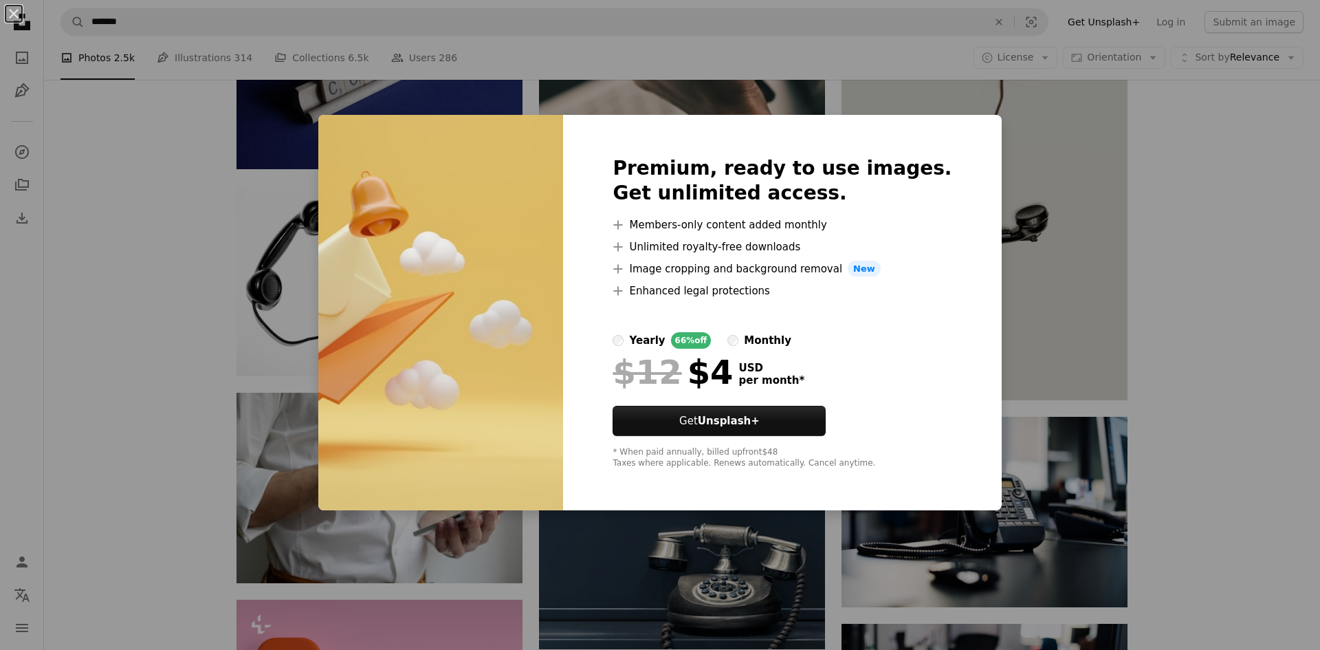 The width and height of the screenshot is (1320, 650). I want to click on li: Members-only content added monthly, so click(782, 225).